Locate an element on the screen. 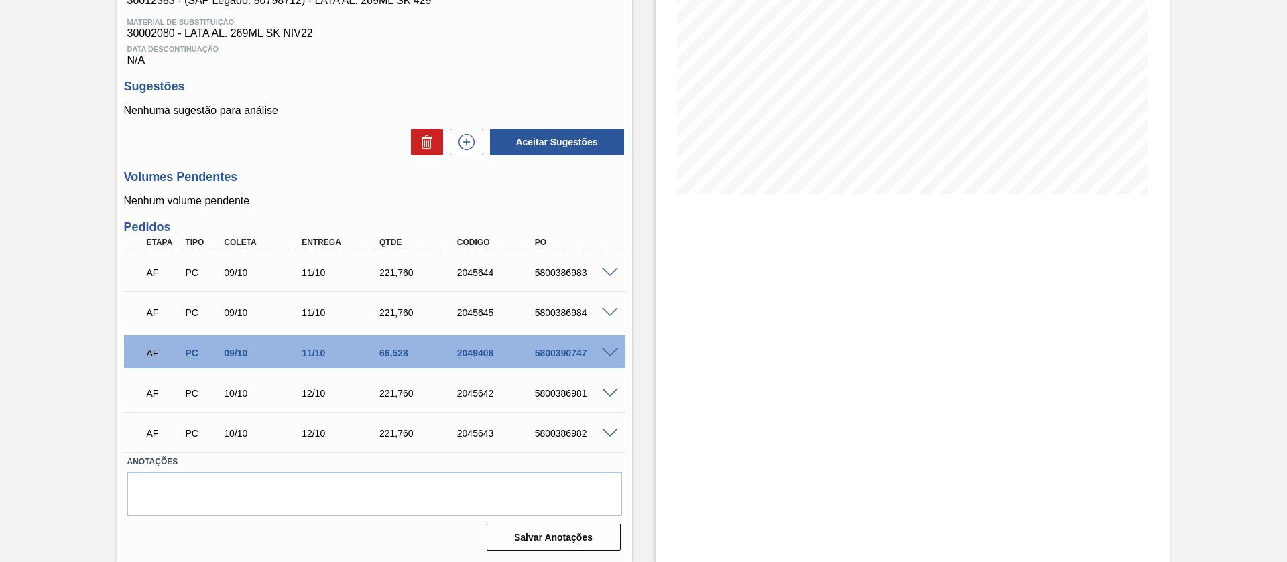 Image resolution: width=1287 pixels, height=562 pixels. button: Aceitar Sugestões is located at coordinates (557, 142).